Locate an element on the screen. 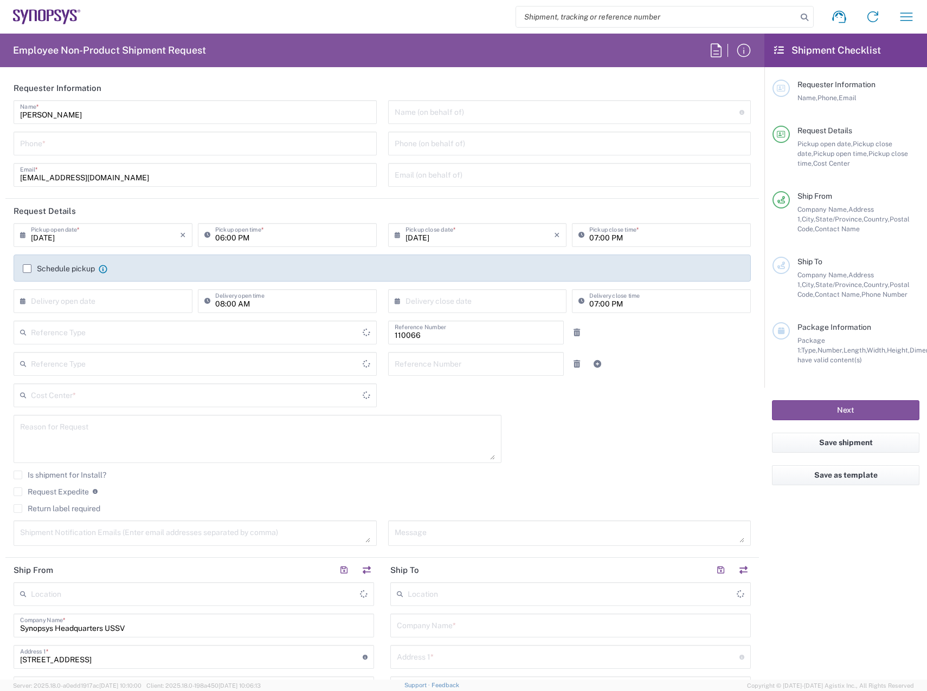 The image size is (927, 691). button: Save as template is located at coordinates (845, 475).